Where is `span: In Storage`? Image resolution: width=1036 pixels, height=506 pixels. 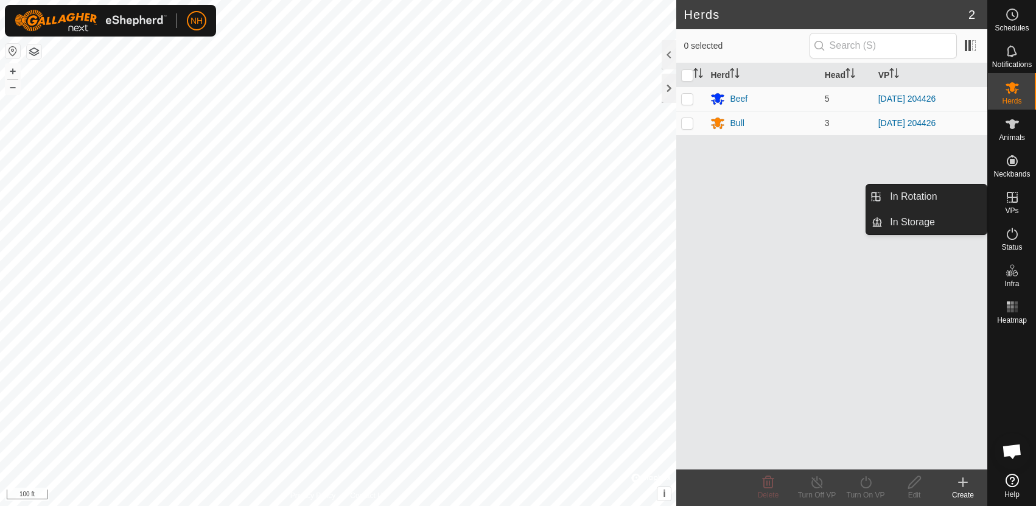 span: In Storage is located at coordinates (912, 222).